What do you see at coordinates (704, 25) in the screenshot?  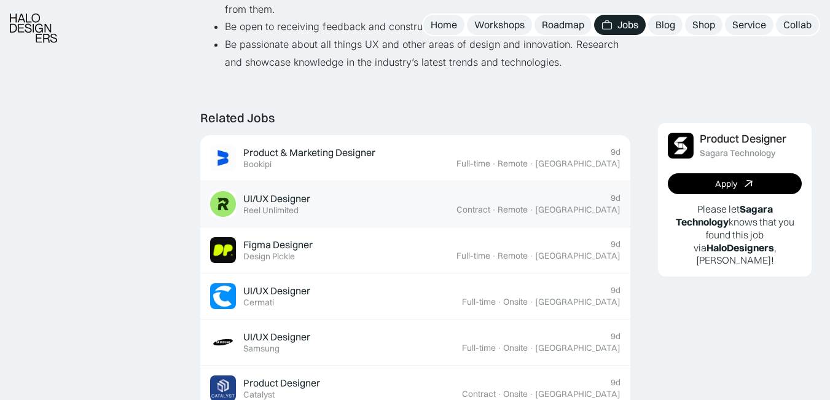 I see `a: Shop` at bounding box center [704, 25].